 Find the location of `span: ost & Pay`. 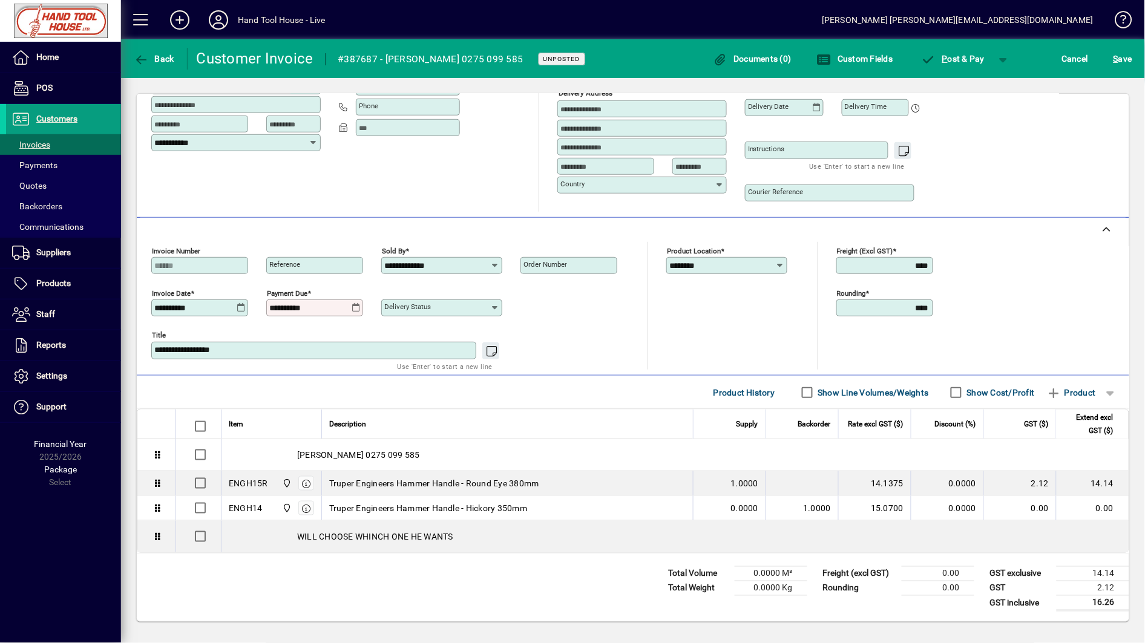

span: ost & Pay is located at coordinates (953, 59).